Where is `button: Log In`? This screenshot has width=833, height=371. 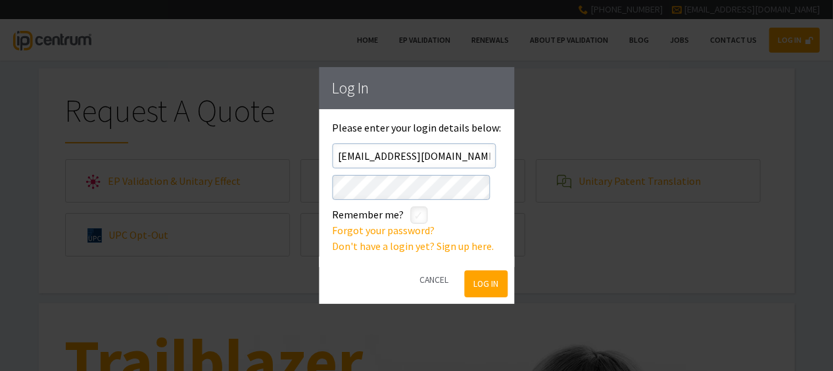 button: Log In is located at coordinates (486, 283).